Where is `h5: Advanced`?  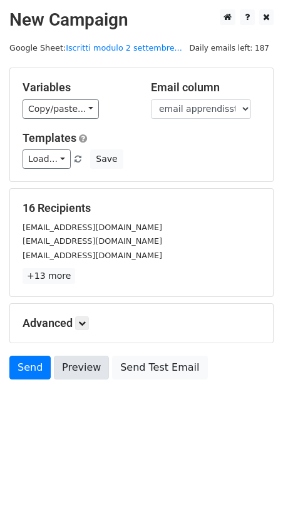
h5: Advanced is located at coordinates (141, 323).